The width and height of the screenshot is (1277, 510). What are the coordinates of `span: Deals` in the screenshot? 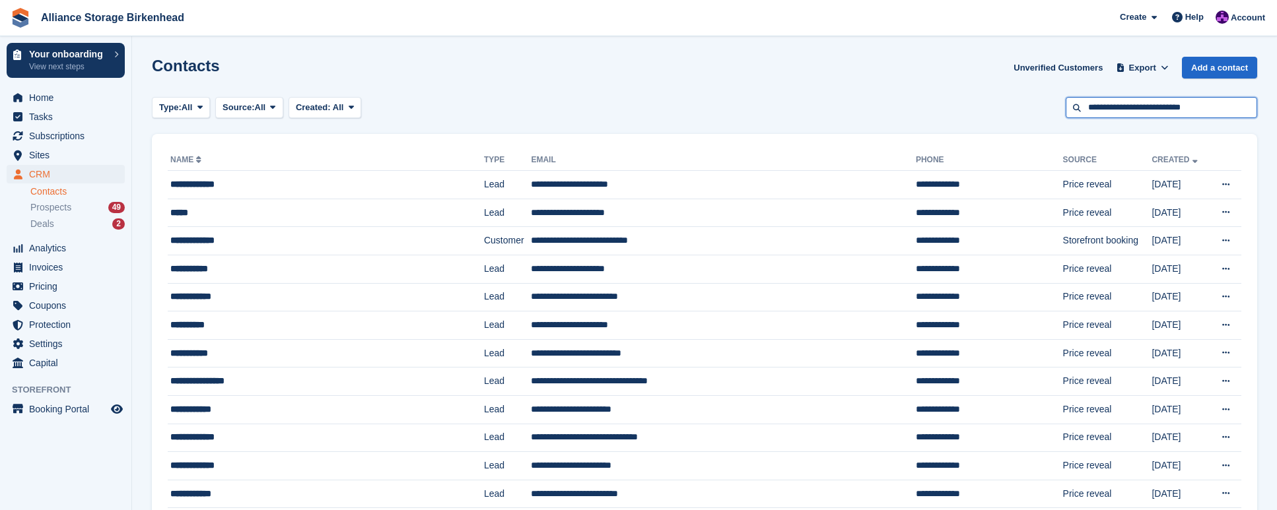 It's located at (42, 224).